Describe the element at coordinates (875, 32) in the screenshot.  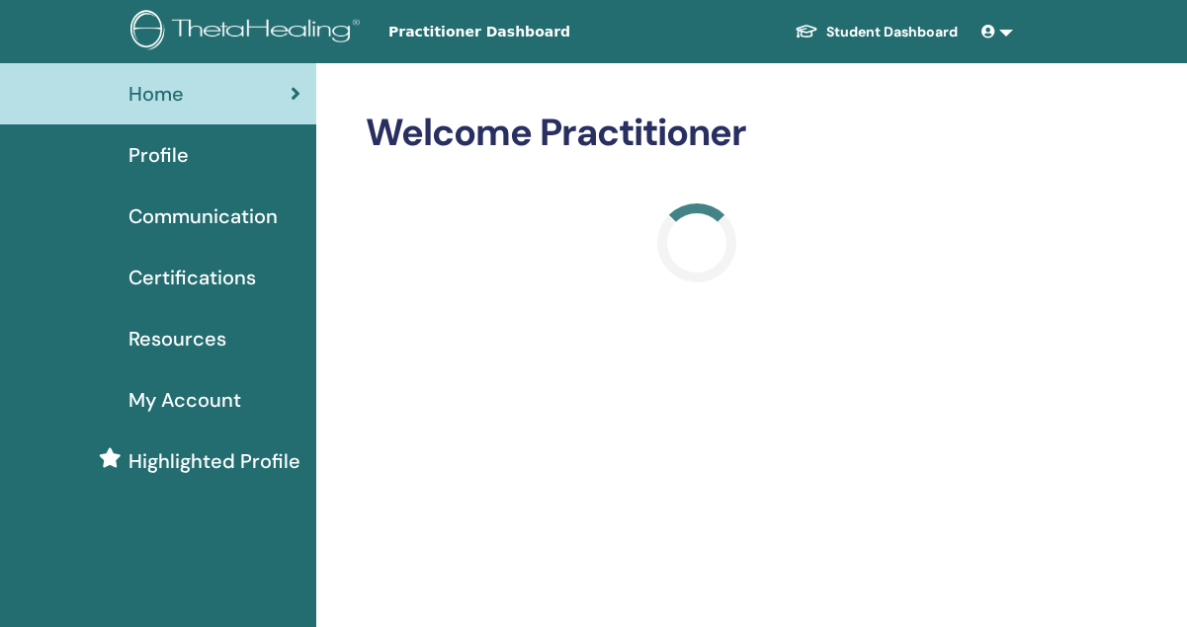
I see `a: Student Dashboard` at that location.